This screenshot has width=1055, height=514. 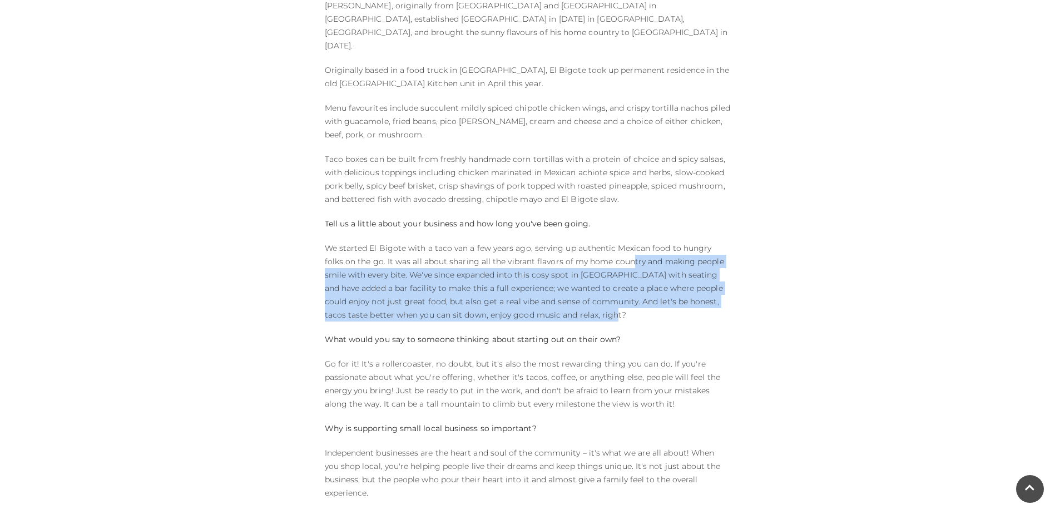 What do you see at coordinates (473, 339) in the screenshot?
I see `strong: What would you say to someone thinking about starting out on their own?` at bounding box center [473, 339].